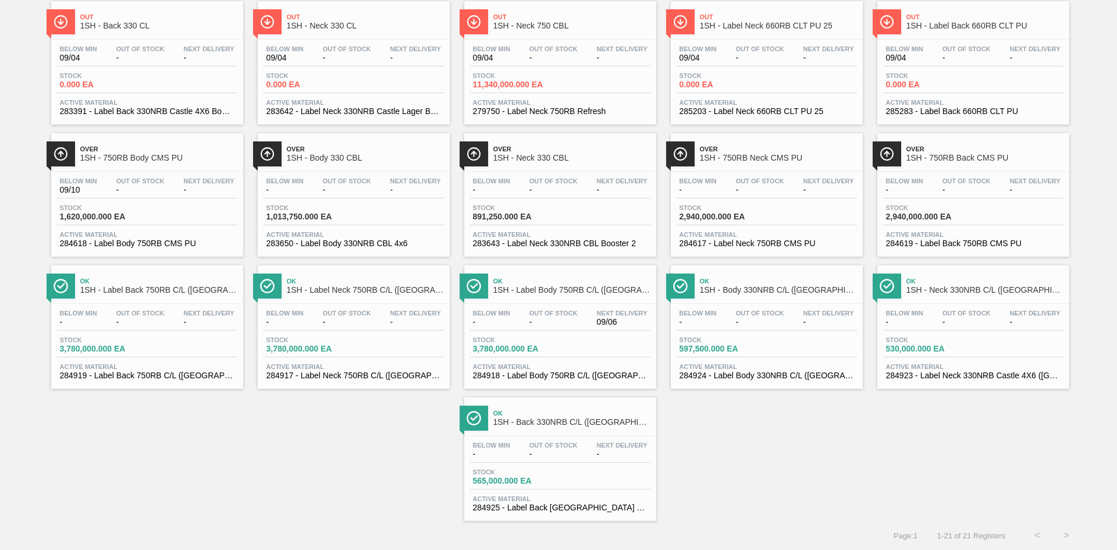 The width and height of the screenshot is (1117, 550). What do you see at coordinates (352, 190) in the screenshot?
I see `a: ÍconeOver1SH - Body 330 CBLBelow Min-Out Of Stock-Next Delivery-Stock1,013,750.000 EAActive Mater...` at bounding box center [352, 190].